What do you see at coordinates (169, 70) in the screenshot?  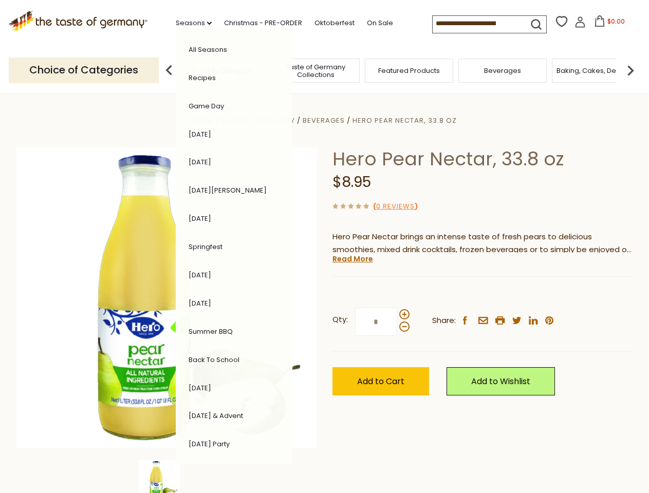 I see `img: previous arrow` at bounding box center [169, 70].